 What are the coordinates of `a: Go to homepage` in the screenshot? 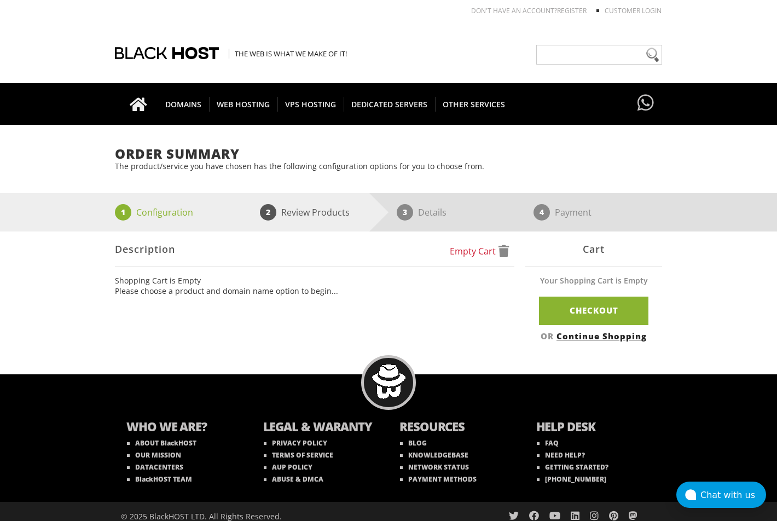 It's located at (138, 104).